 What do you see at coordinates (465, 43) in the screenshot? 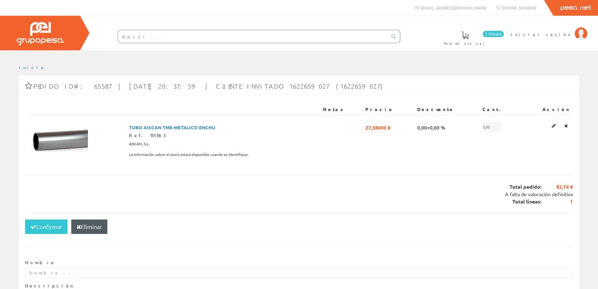
I see `span: Pedido actual` at bounding box center [465, 43].